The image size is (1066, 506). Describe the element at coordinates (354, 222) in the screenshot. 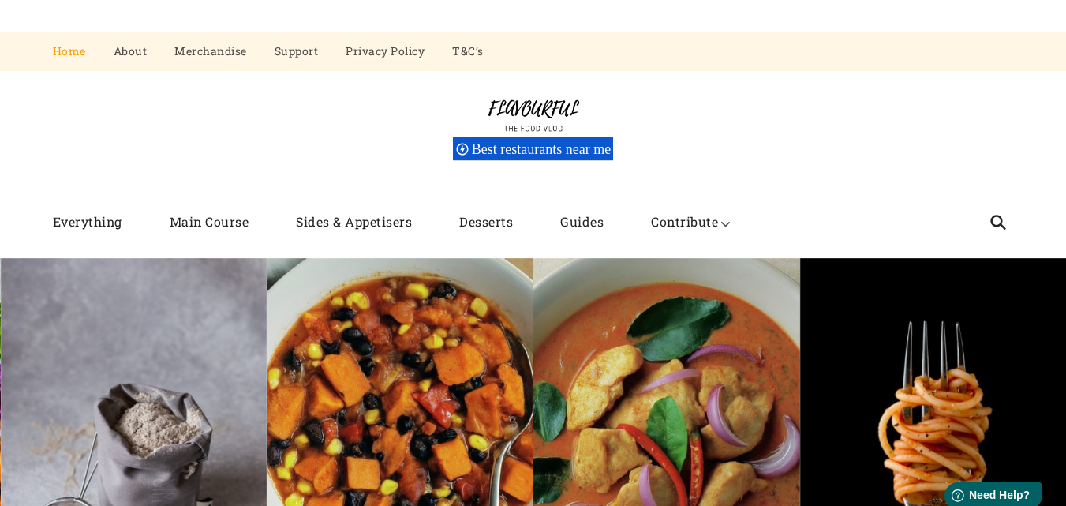

I see `a: Sides & Appetisers` at that location.